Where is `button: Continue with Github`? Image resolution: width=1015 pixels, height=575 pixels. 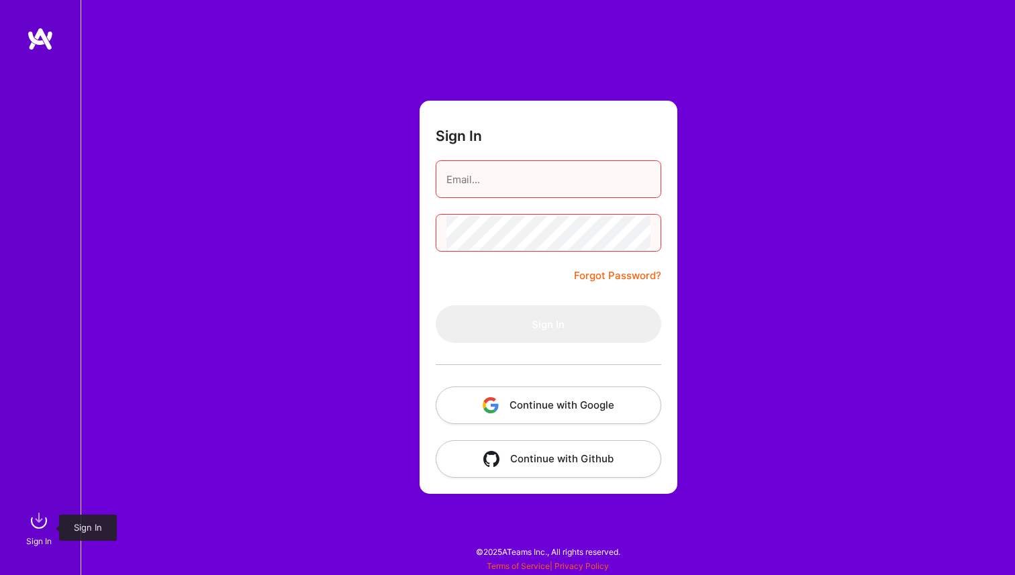 button: Continue with Github is located at coordinates (548, 459).